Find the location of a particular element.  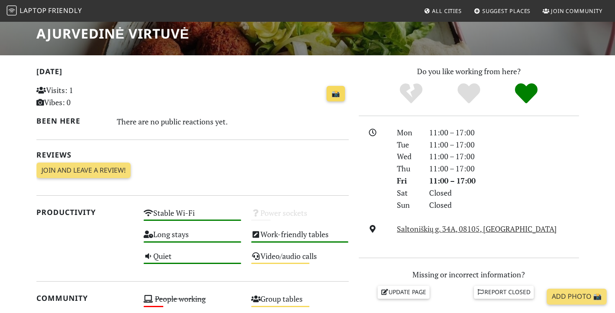

p: Missing or incorrect information? is located at coordinates (469, 274).